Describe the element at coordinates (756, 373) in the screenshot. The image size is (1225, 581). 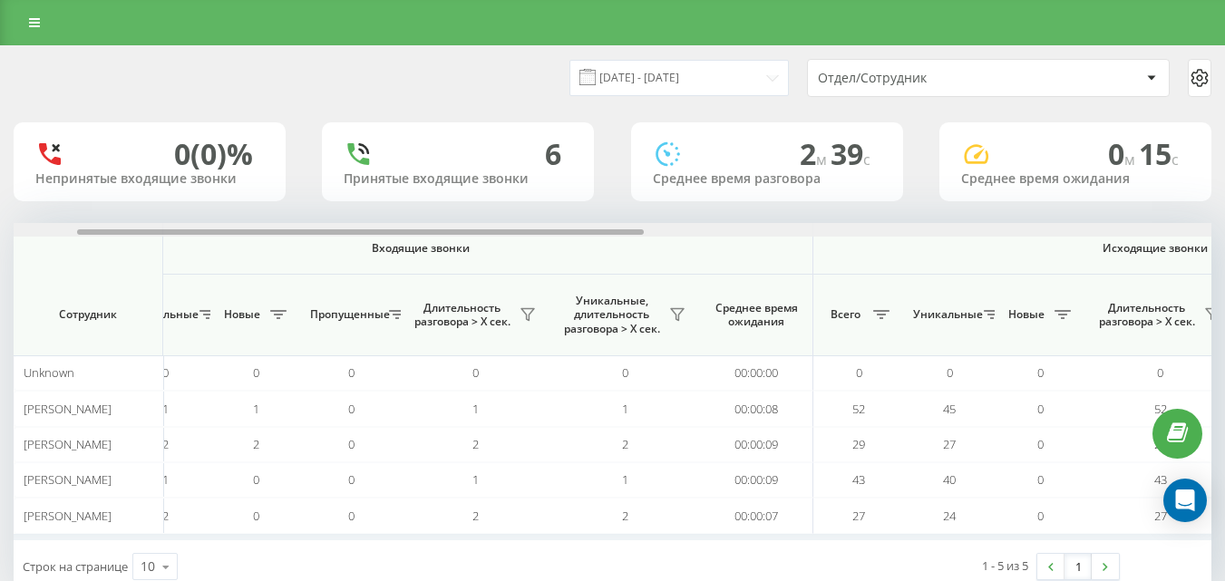
I see `td: 00:00:00` at that location.